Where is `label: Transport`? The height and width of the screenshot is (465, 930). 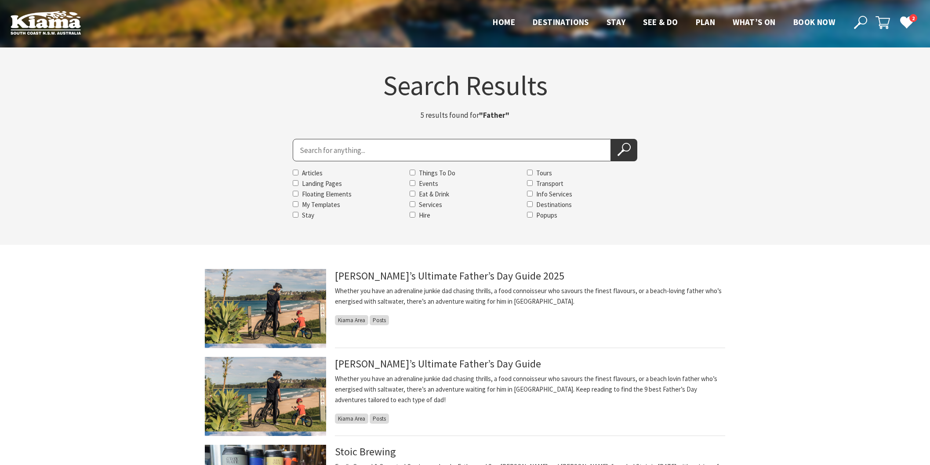 label: Transport is located at coordinates (550, 183).